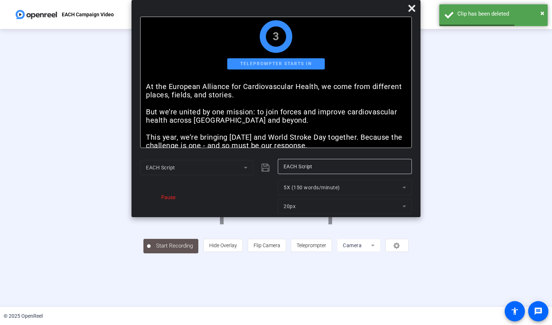 Image resolution: width=552 pixels, height=325 pixels. I want to click on div: 3, so click(276, 37).